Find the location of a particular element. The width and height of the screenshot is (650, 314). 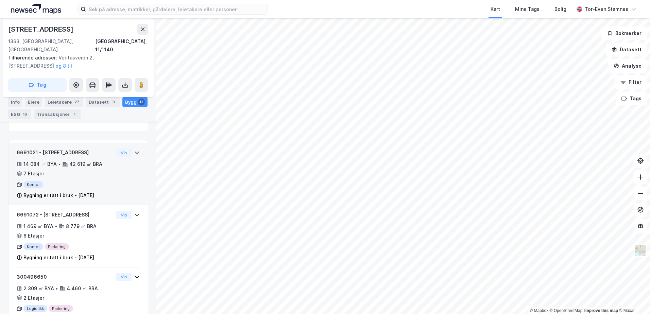

div: Tor-Even Stamnes is located at coordinates (607, 9).